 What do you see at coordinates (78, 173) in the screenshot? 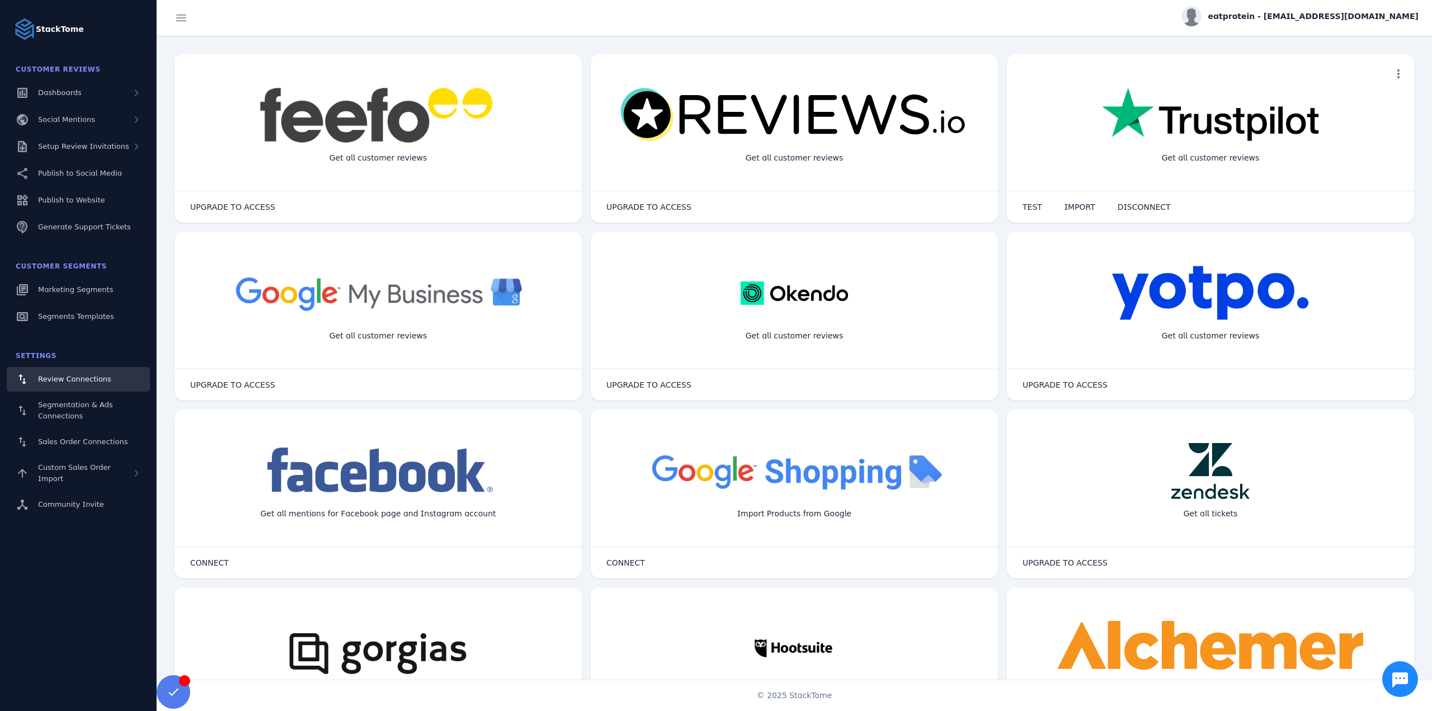
I see `a: Publish to Social Media` at bounding box center [78, 173].